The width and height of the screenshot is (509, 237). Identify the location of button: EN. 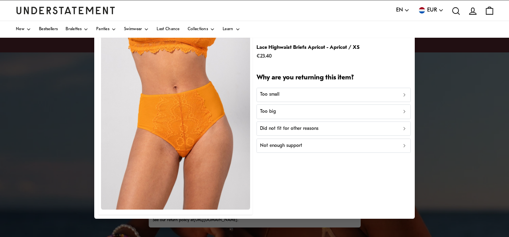
(403, 10).